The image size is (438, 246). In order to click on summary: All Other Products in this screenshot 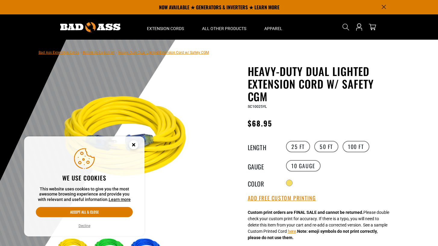, I will do `click(224, 27)`.